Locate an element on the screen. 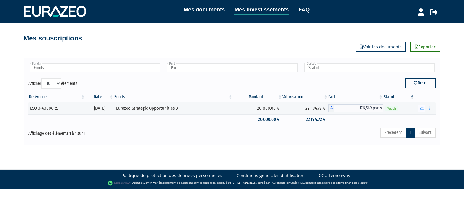 The height and width of the screenshot is (210, 464). a: Registre des agents financiers (Regafi) is located at coordinates (343, 182).